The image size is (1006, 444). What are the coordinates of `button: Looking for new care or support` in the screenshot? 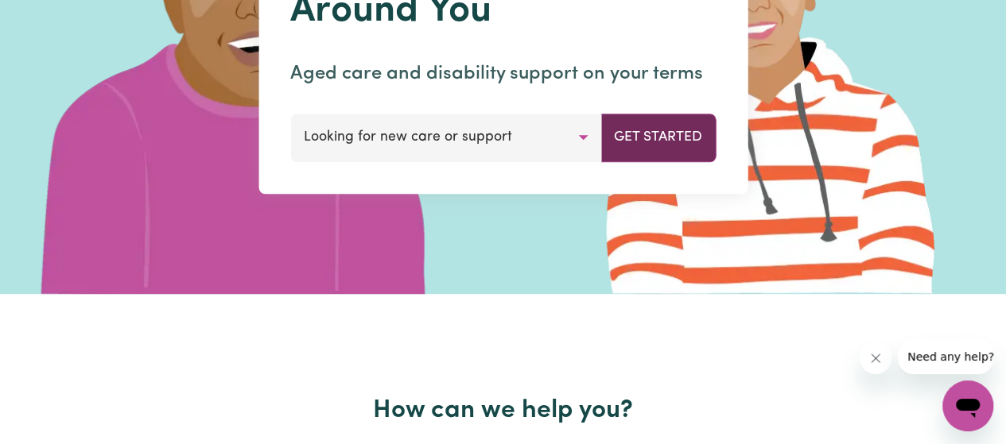 It's located at (445, 138).